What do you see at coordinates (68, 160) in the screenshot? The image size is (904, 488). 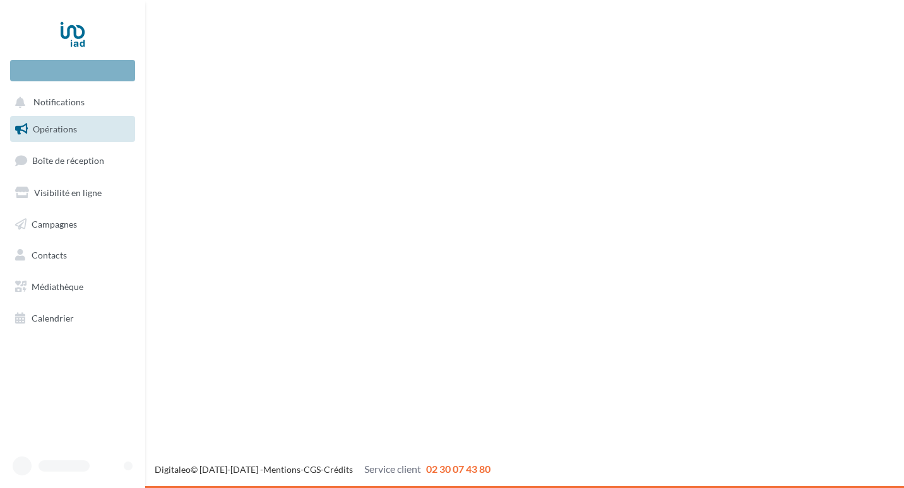 I see `span: Boîte de réception` at bounding box center [68, 160].